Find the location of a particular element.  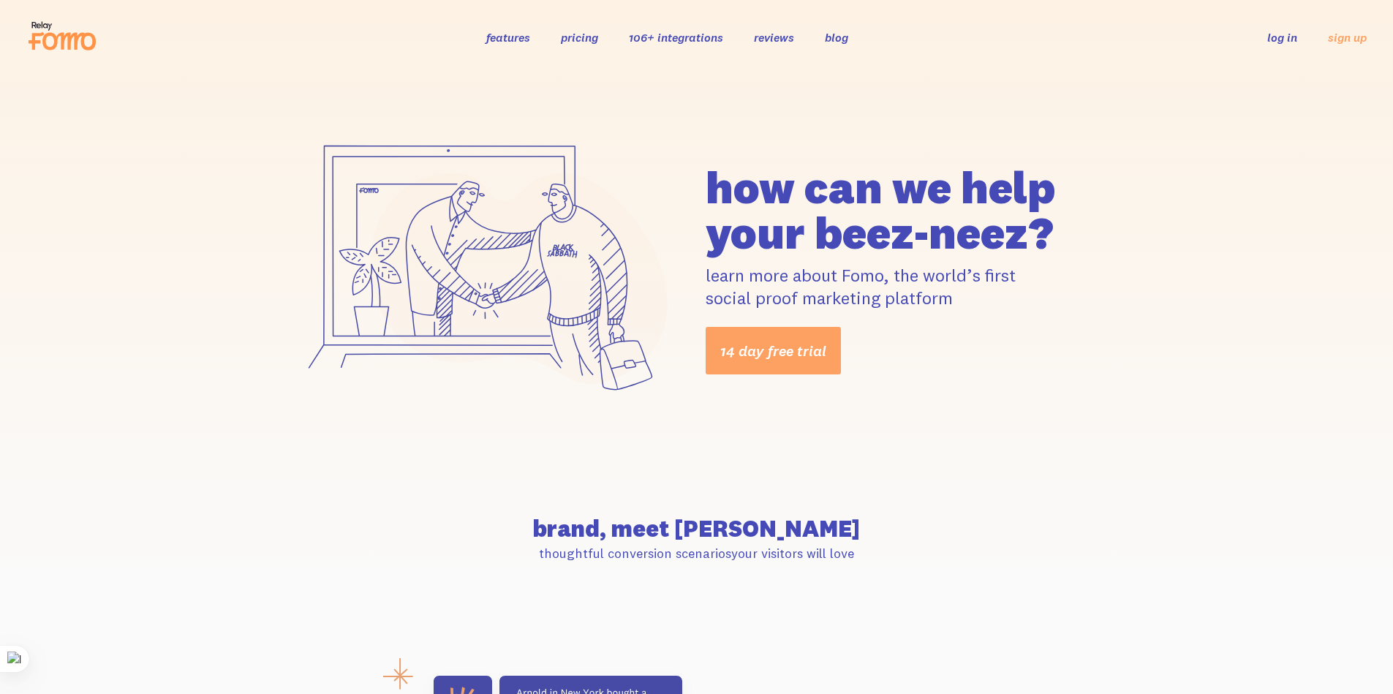

a: reviews is located at coordinates (774, 37).